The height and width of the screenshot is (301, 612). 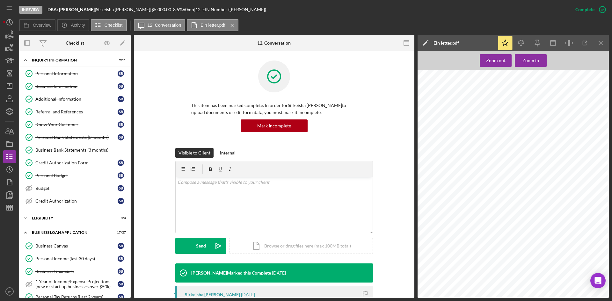 I want to click on span: This EIN will identify you, your business accounts, tax returns, and, so click(x=537, y=176).